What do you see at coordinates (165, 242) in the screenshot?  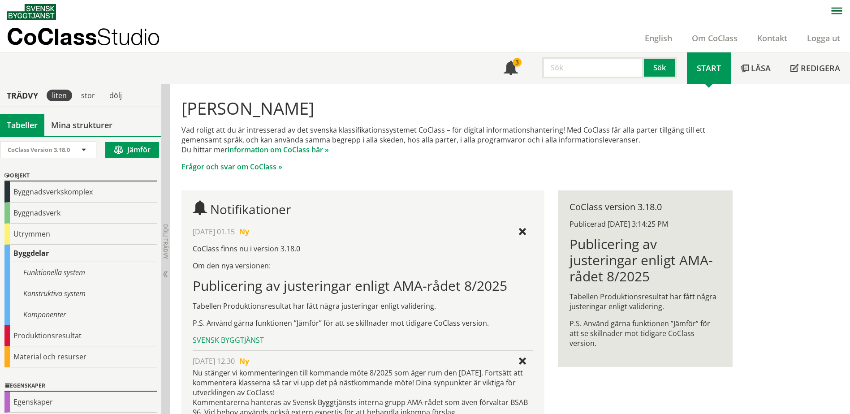 I see `span: Dölj trädvy` at bounding box center [165, 242].